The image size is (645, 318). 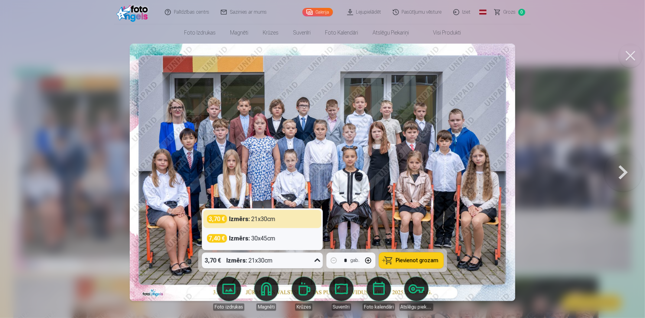 What do you see at coordinates (522, 12) in the screenshot?
I see `span: 0` at bounding box center [522, 12].